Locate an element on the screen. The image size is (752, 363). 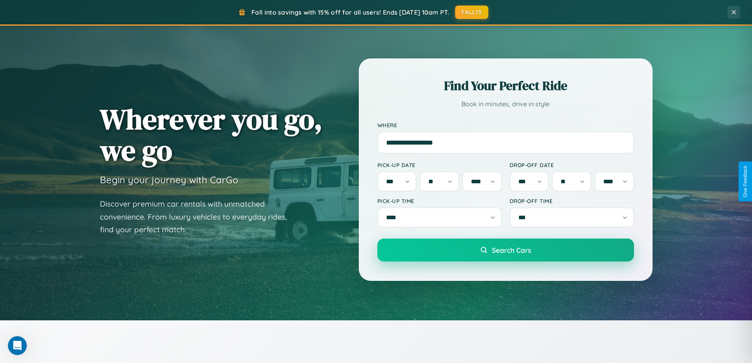
button: Search Cars is located at coordinates (506, 250).